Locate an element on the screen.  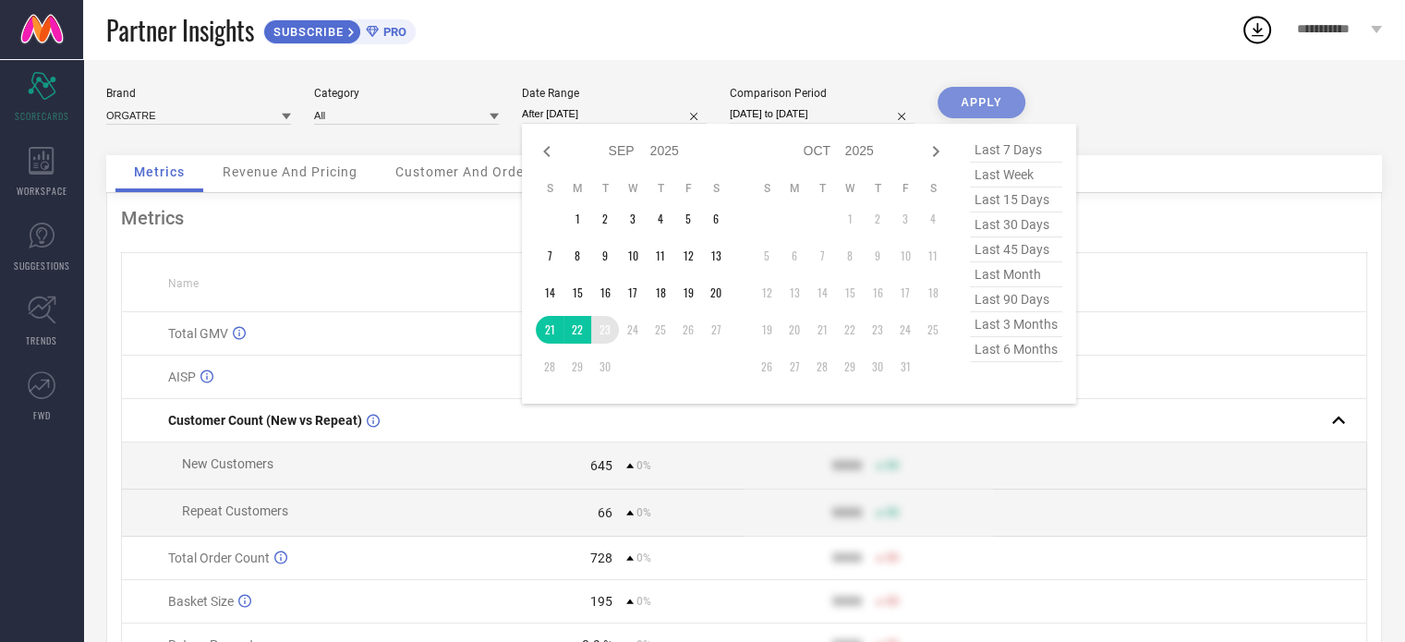
td: Wed Oct 08 2025 is located at coordinates (850, 256).